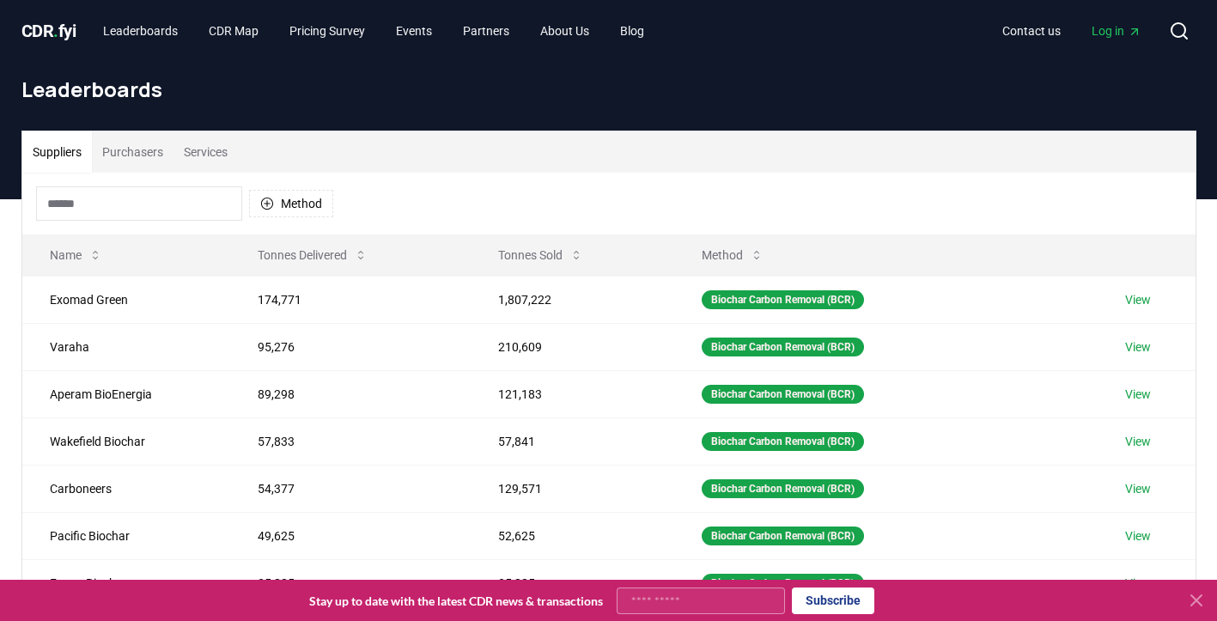 This screenshot has width=1217, height=621. What do you see at coordinates (350, 441) in the screenshot?
I see `td: 57,833` at bounding box center [350, 441].